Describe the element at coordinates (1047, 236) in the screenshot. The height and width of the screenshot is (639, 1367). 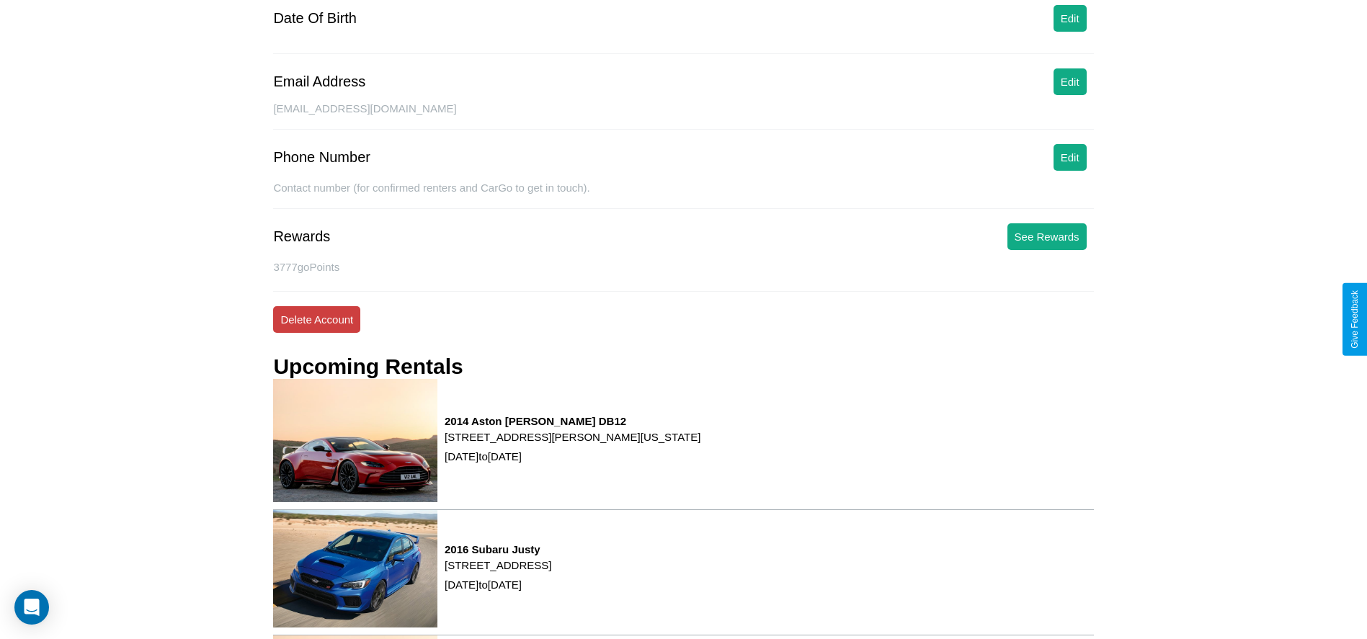
I see `button: See Rewards` at that location.